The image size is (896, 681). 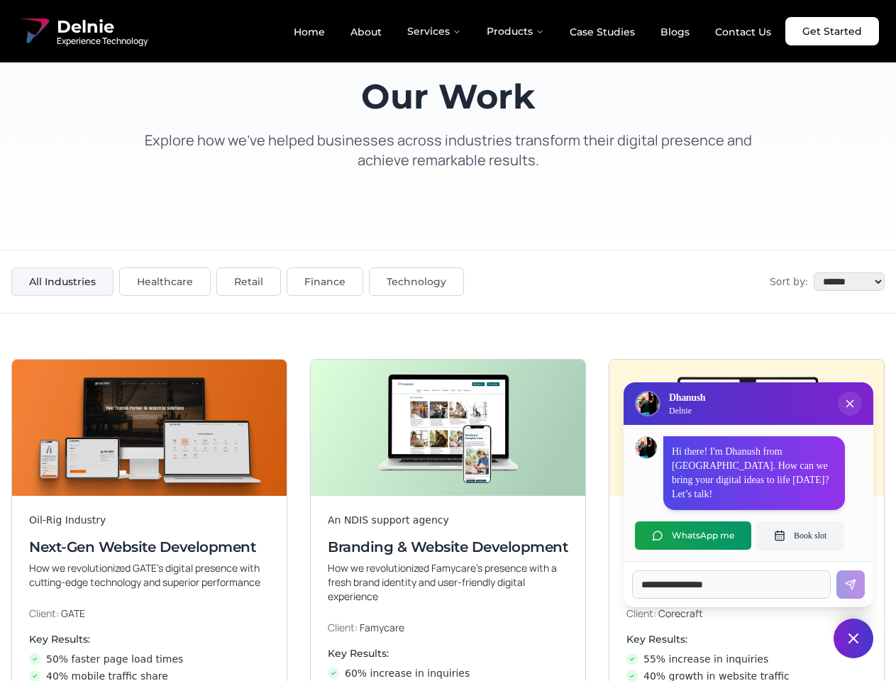 What do you see at coordinates (515, 31) in the screenshot?
I see `button: Products` at bounding box center [515, 31].